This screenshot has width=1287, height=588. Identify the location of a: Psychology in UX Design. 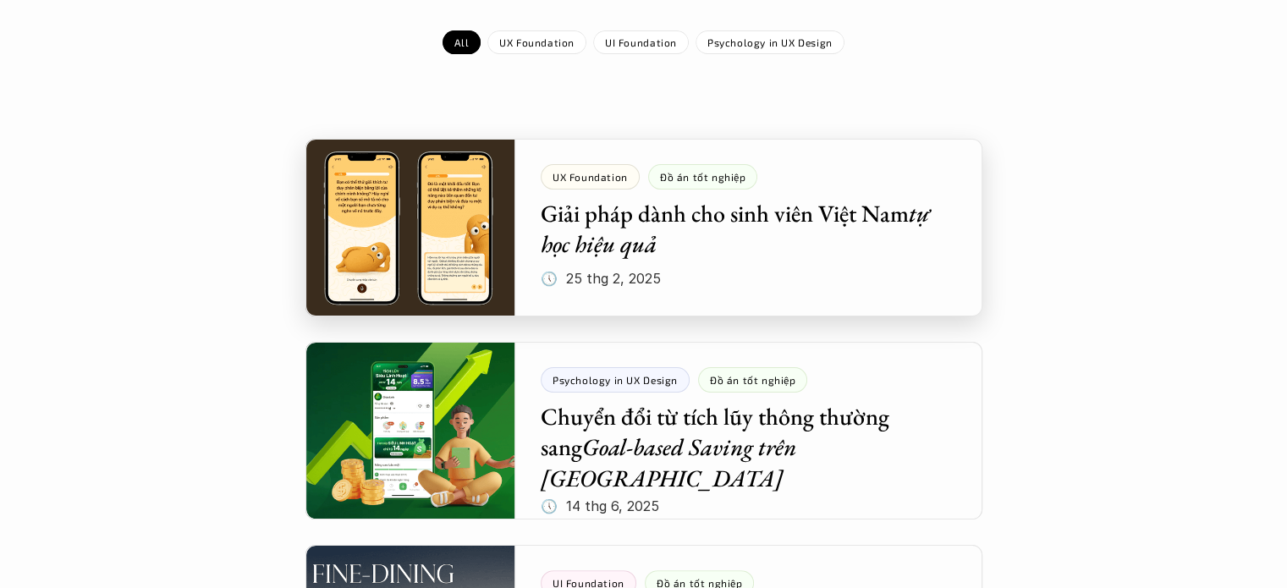
(770, 42).